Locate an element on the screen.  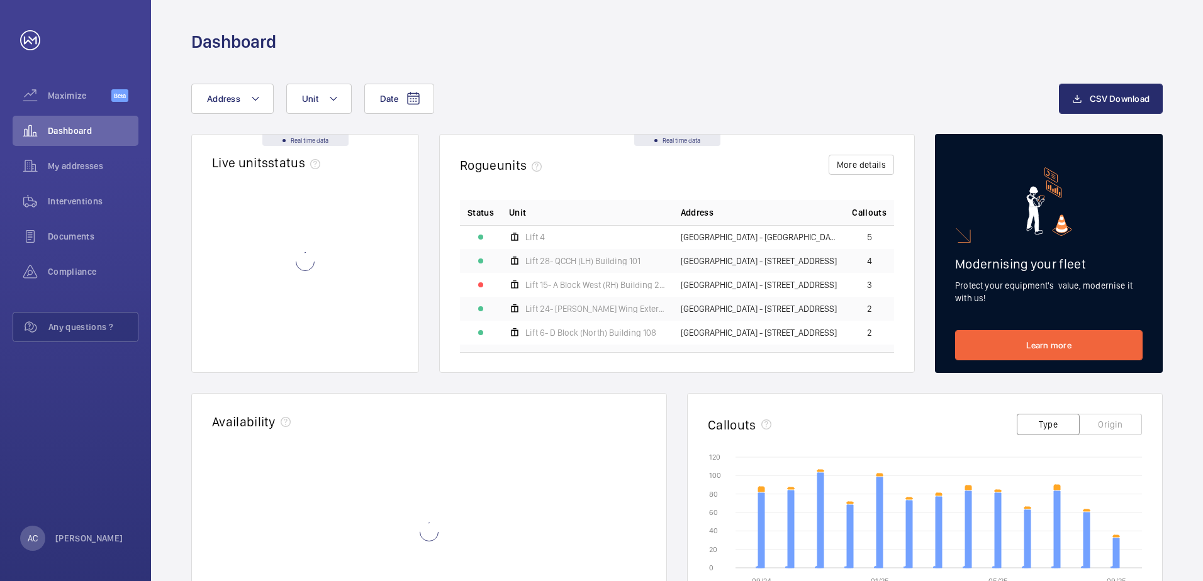
span: 5 is located at coordinates (869, 237).